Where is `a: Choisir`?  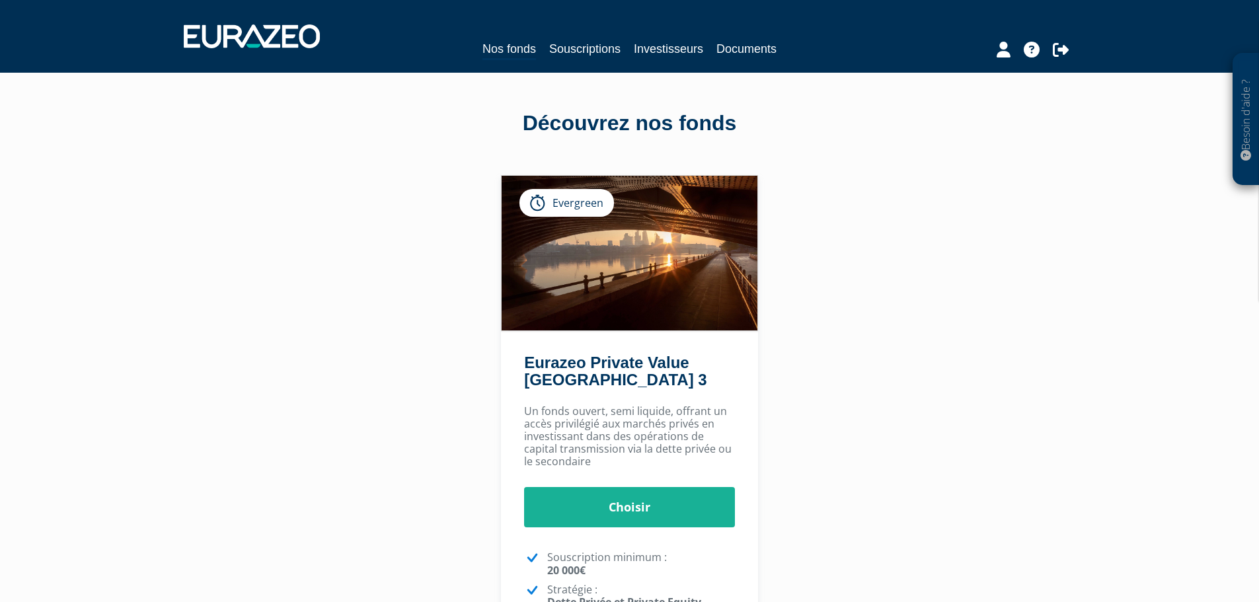 a: Choisir is located at coordinates (629, 508).